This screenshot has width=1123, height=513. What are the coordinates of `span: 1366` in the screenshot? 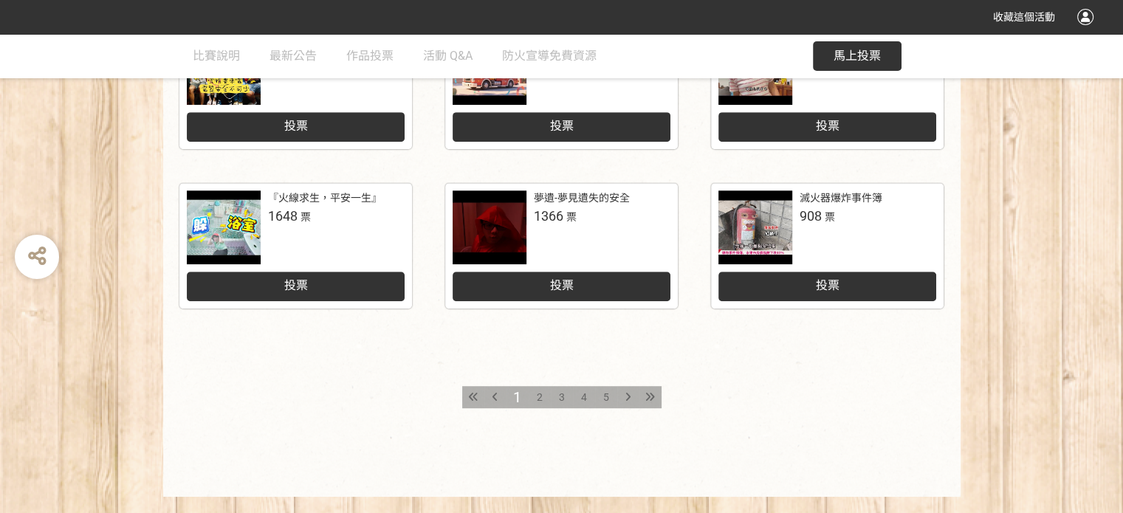 It's located at (549, 216).